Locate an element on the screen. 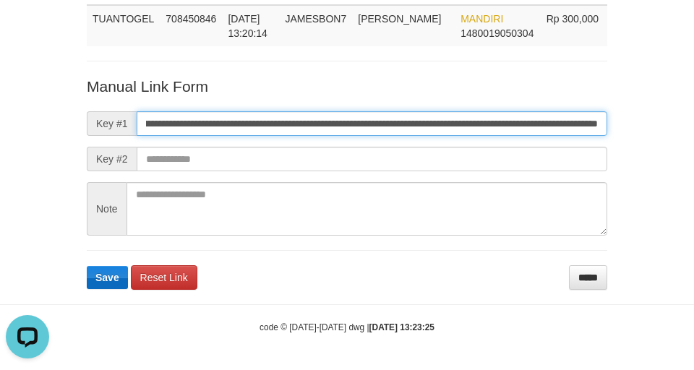  span: Rp 300,000 is located at coordinates (573, 19).